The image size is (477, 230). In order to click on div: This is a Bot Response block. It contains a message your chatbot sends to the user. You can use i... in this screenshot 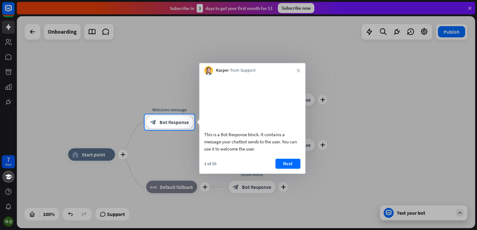, I will do `click(252, 142)`.